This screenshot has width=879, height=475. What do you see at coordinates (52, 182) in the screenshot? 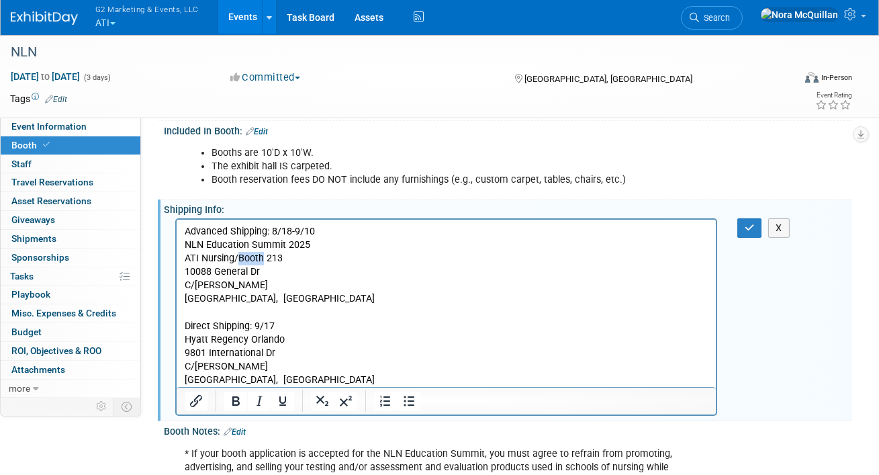
I see `span: Travel Reservations` at bounding box center [52, 182].